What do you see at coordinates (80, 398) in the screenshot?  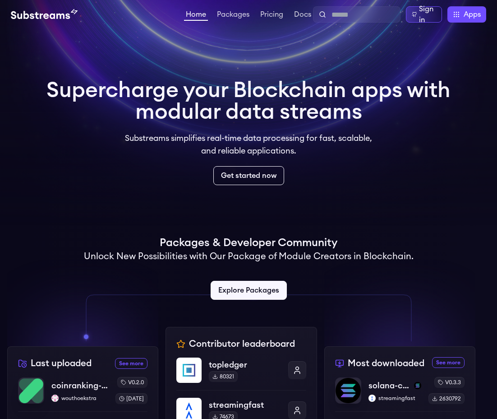 I see `p: wouthoekstra` at bounding box center [80, 398].